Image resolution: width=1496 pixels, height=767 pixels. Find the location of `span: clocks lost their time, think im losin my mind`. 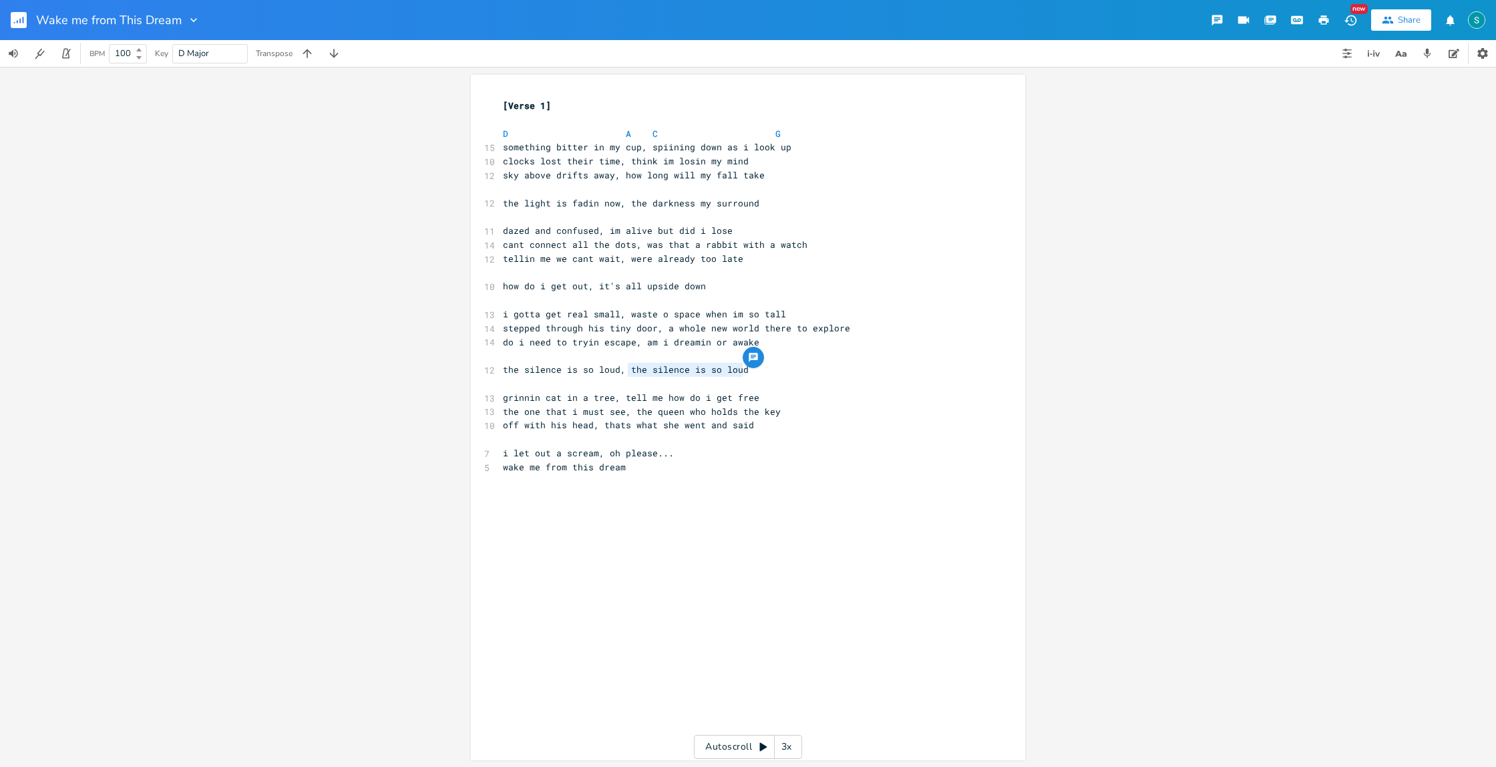

span: clocks lost their time, think im losin my mind is located at coordinates (626, 161).